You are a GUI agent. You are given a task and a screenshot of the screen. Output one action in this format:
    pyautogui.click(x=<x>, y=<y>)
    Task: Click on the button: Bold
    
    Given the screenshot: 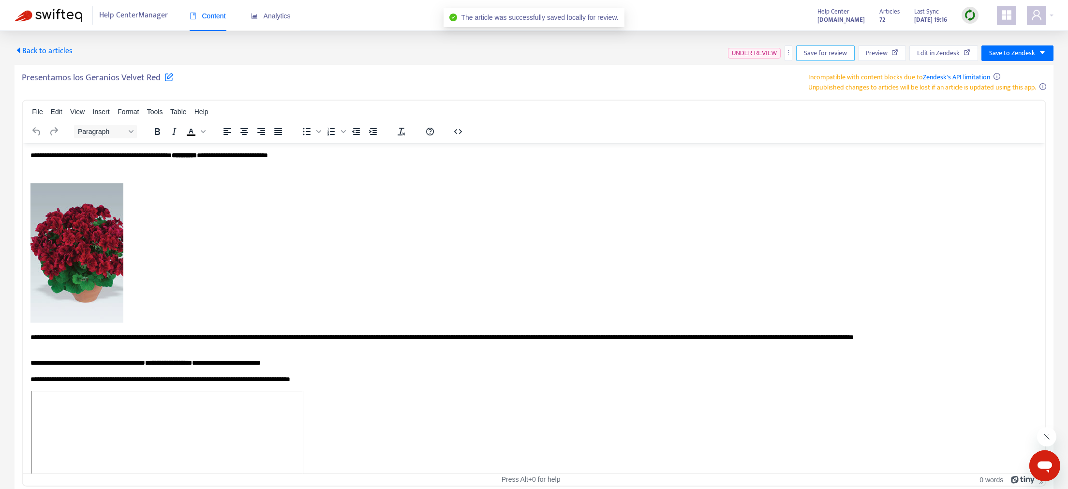 What is the action you would take?
    pyautogui.click(x=157, y=132)
    